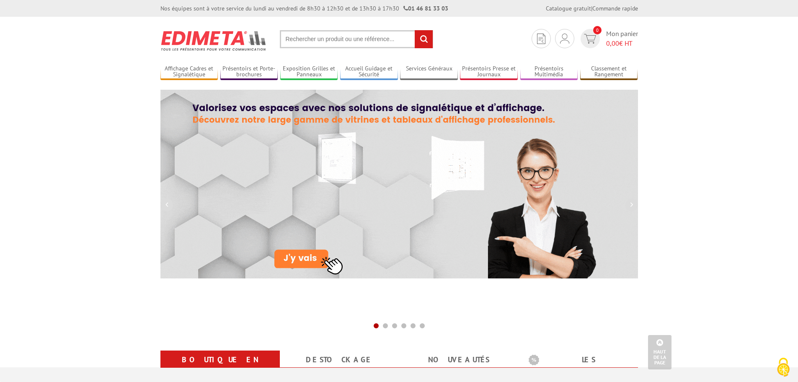  Describe the element at coordinates (608, 39) in the screenshot. I see `a: devis rapide 0 Mon panier 0,00€ HT` at that location.